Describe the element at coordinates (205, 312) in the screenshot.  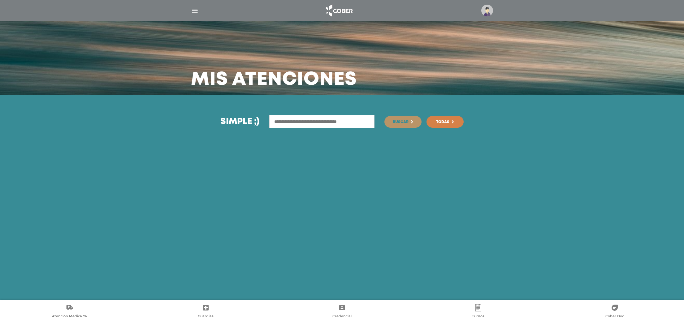
I see `a: Guardias` at that location.